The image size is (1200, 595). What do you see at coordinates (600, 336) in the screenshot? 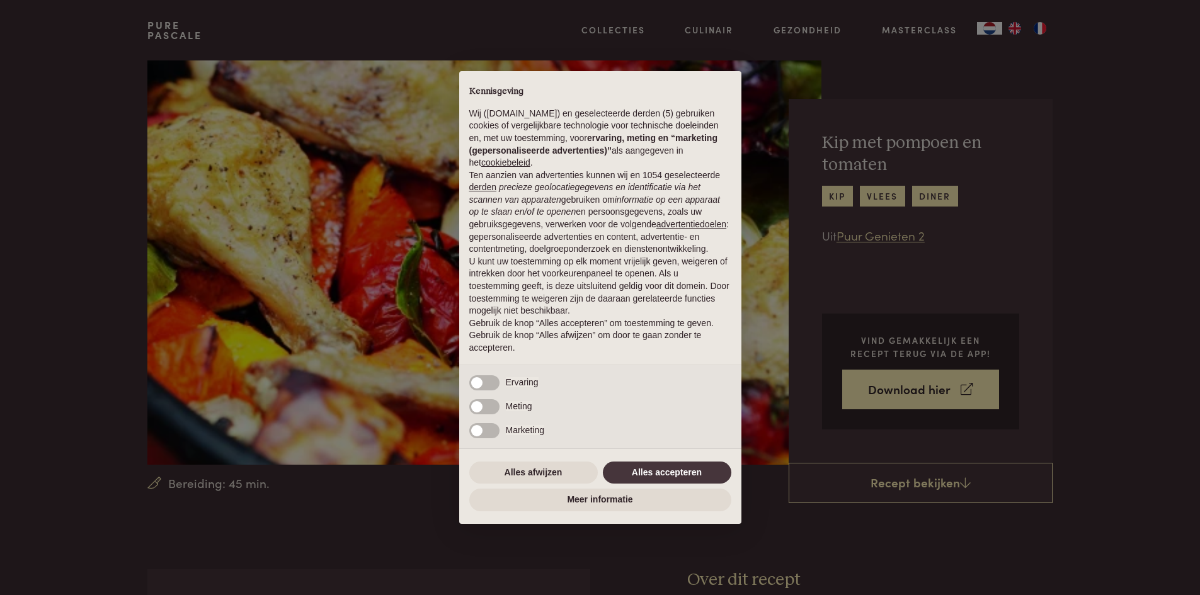
I see `p: Gebruik de knop “Alles accepteren” om toestemming te geven. Gebruik de knop “Alles afwijzen” om d...` at bounding box center [600, 336].